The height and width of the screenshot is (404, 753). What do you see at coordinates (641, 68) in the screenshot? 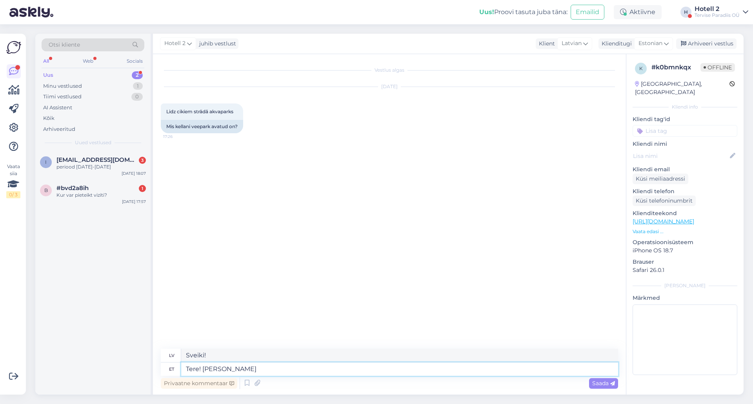
I see `span: k` at bounding box center [641, 68].